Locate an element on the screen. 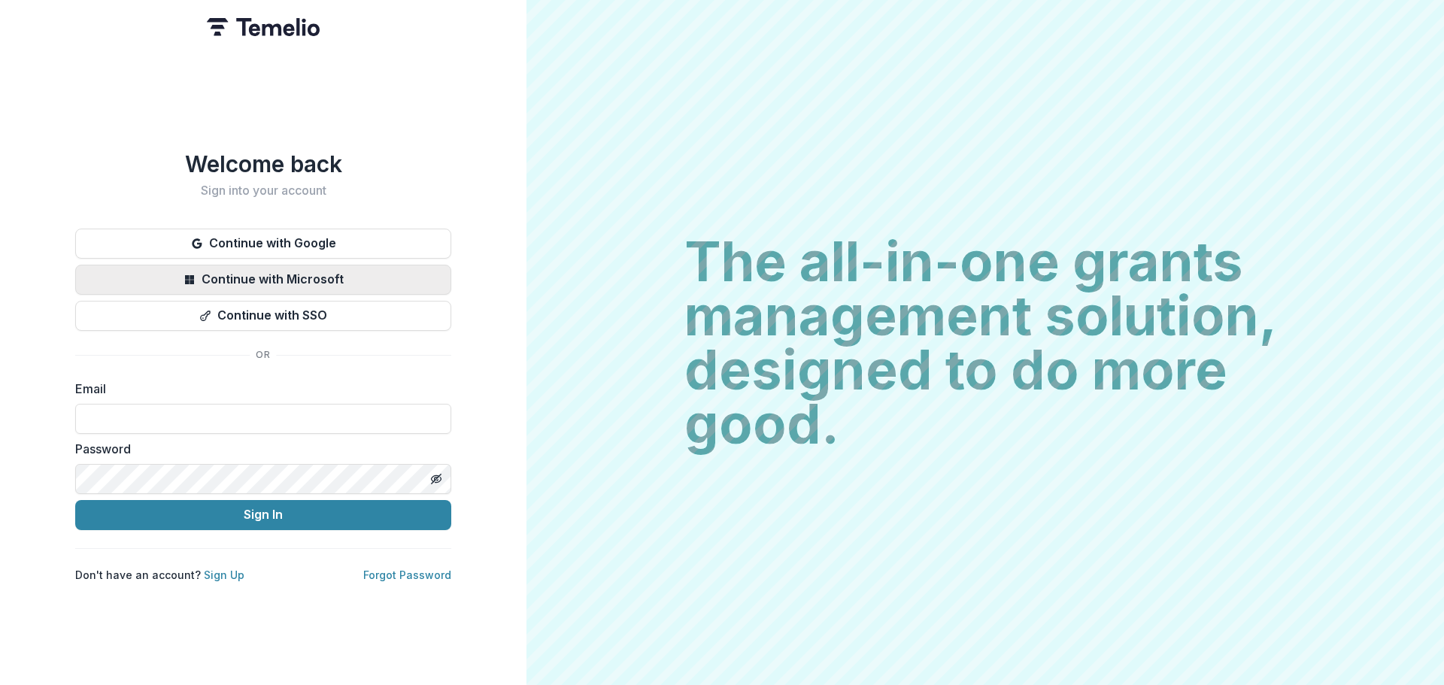  a: Sign Up is located at coordinates (224, 575).